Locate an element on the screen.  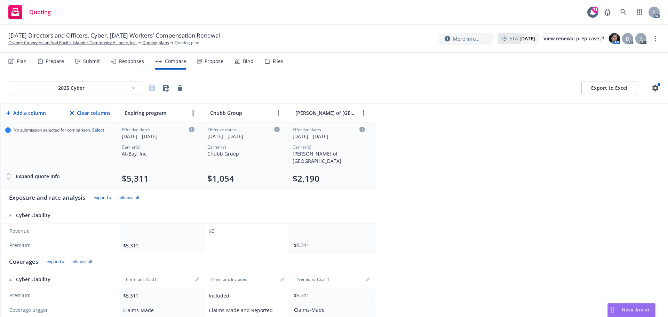
button: Add a column is located at coordinates (26, 113).